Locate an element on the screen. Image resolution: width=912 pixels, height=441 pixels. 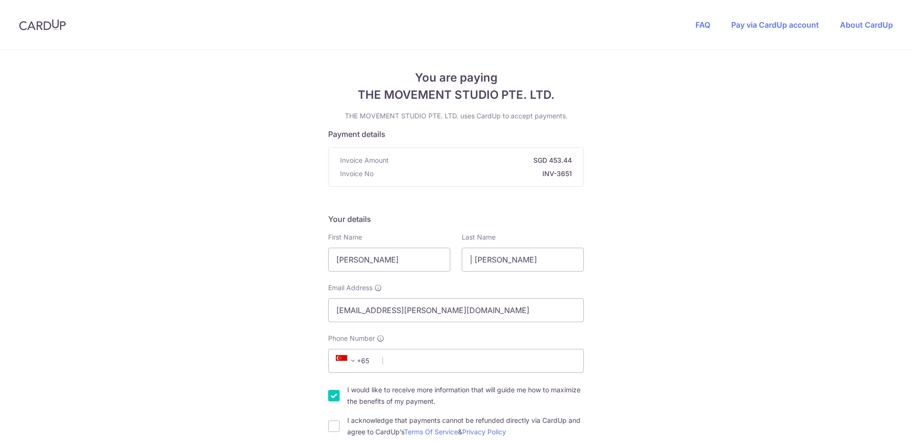
input: Last name is located at coordinates (523, 259).